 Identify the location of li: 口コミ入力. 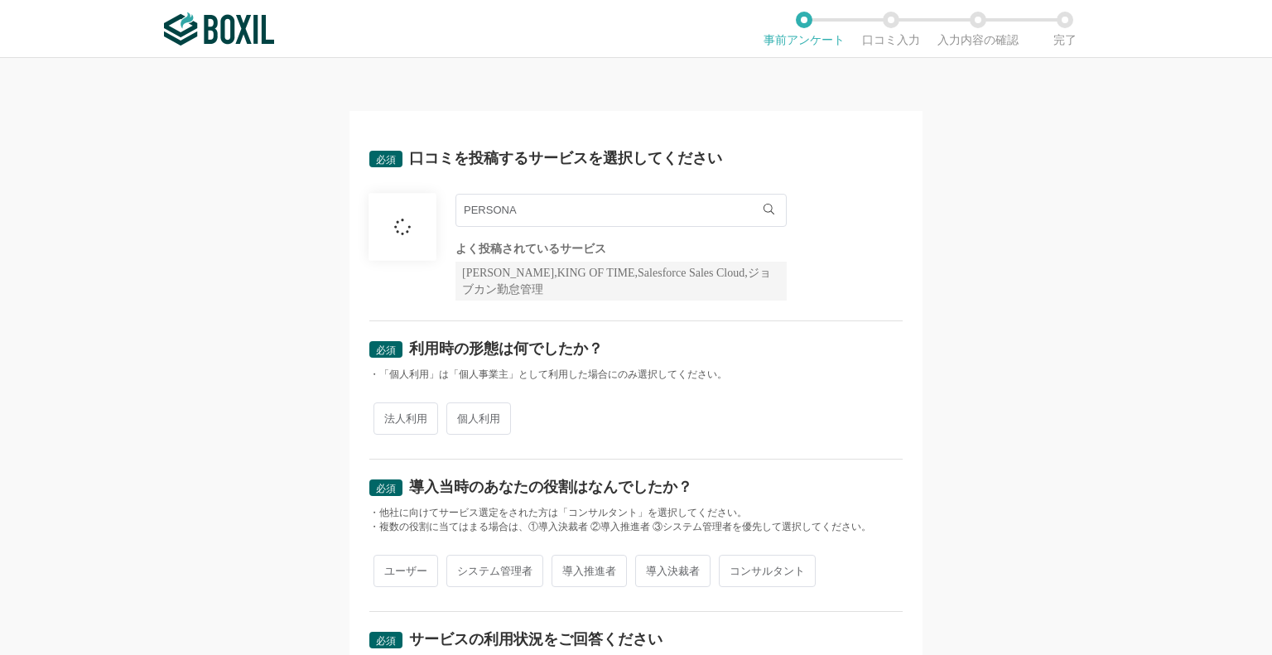
(890, 29).